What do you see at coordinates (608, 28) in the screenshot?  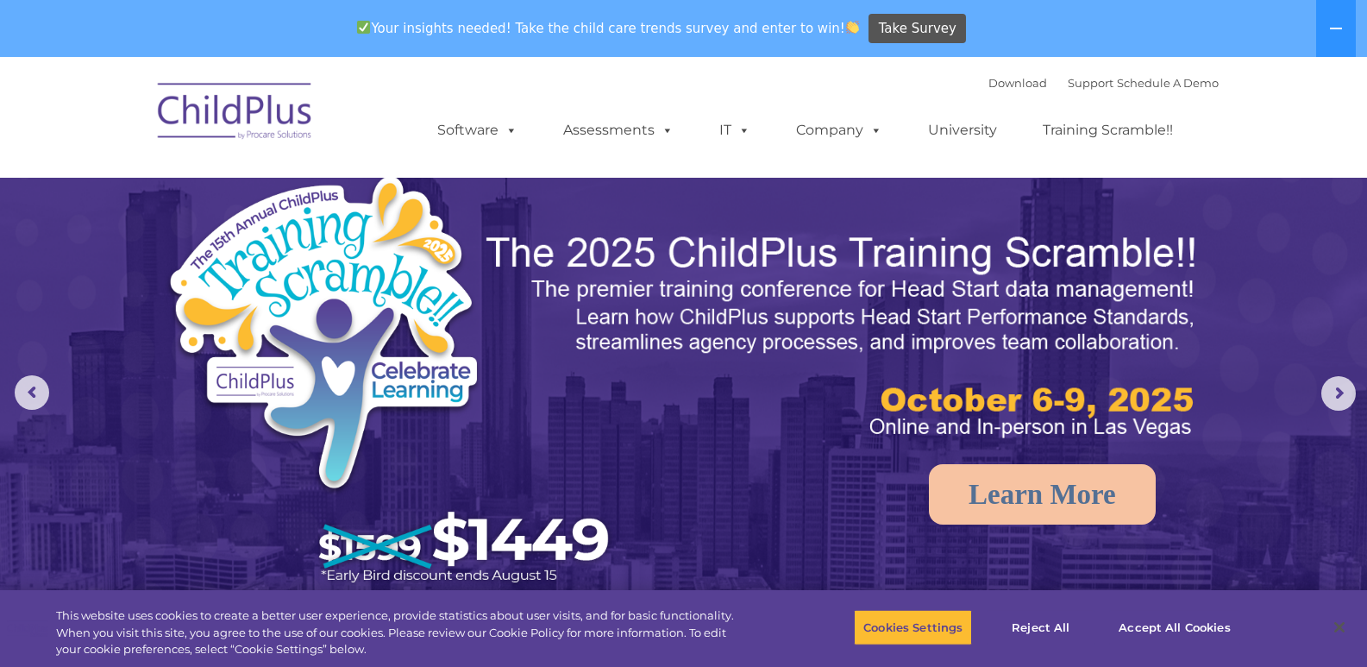 I see `span: Your insights needed! Take the child care trends survey and enter to win!` at bounding box center [608, 28].